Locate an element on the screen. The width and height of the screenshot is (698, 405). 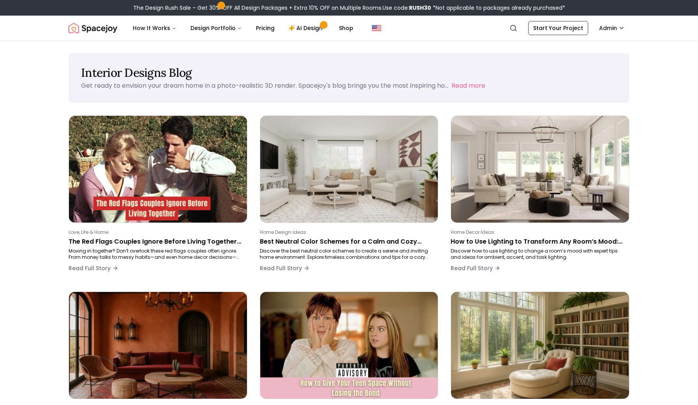
nav: Main is located at coordinates (243, 28).